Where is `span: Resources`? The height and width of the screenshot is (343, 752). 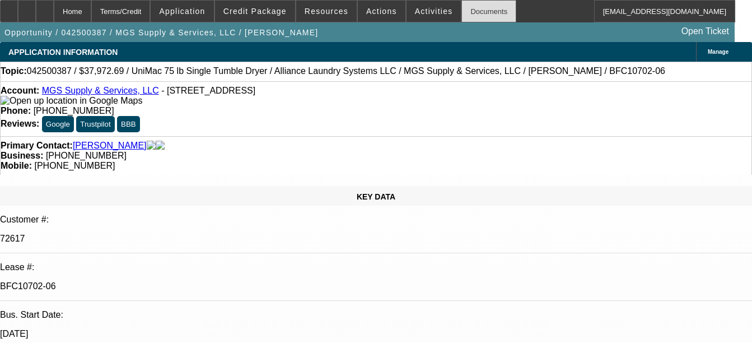
span: Resources is located at coordinates (327, 11).